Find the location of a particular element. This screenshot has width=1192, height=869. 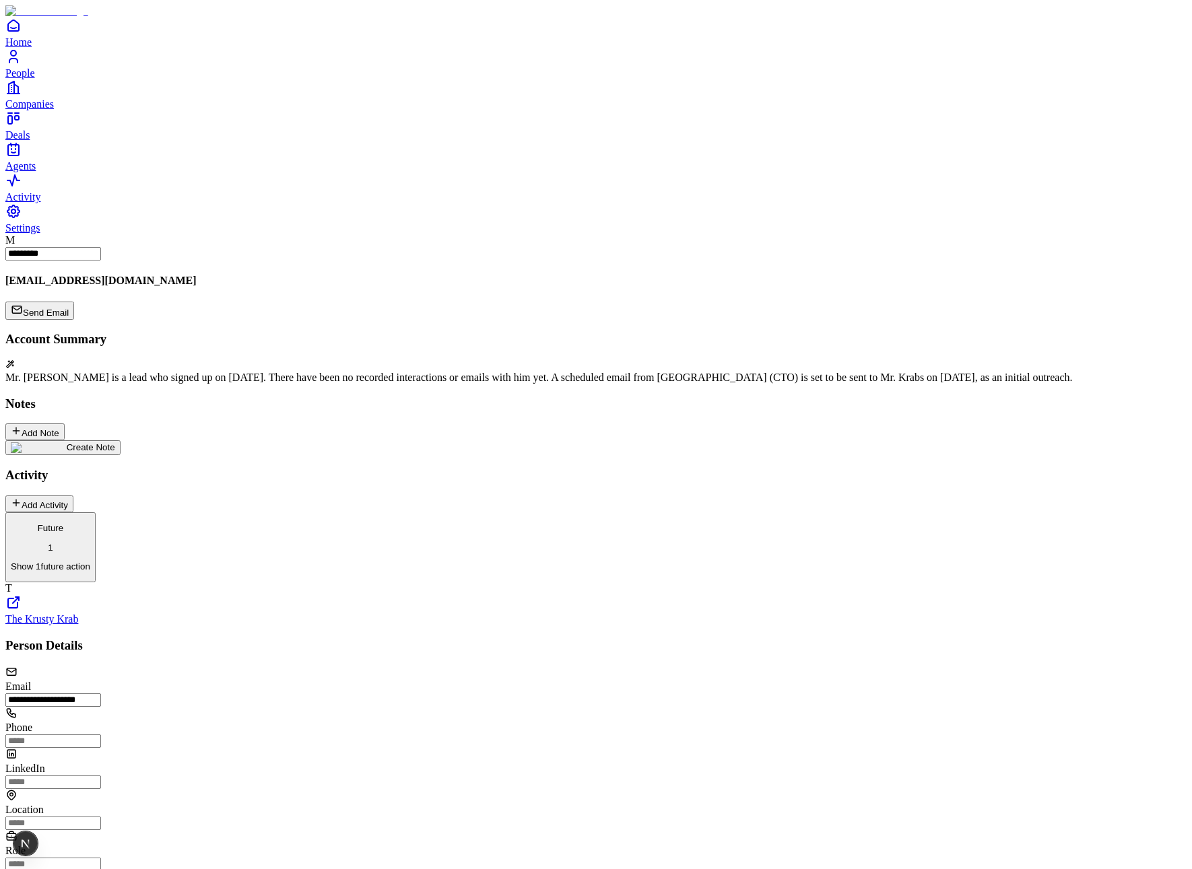

button: Send Email is located at coordinates (40, 310).